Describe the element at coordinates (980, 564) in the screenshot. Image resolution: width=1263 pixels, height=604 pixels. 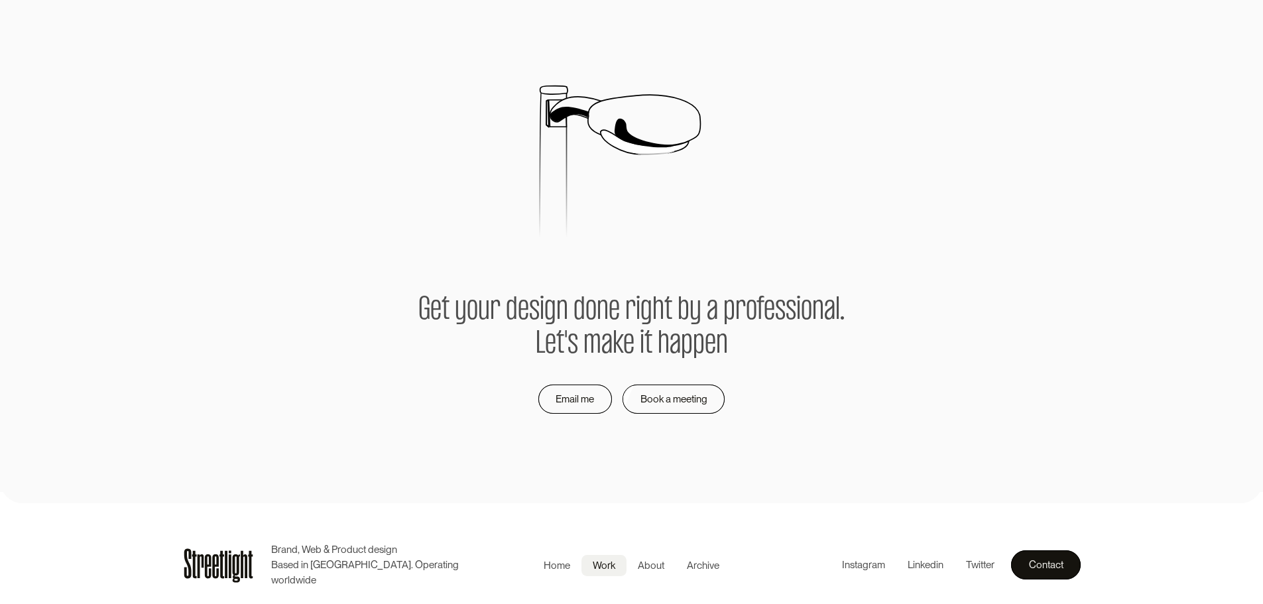
I see `a: Twitter` at that location.